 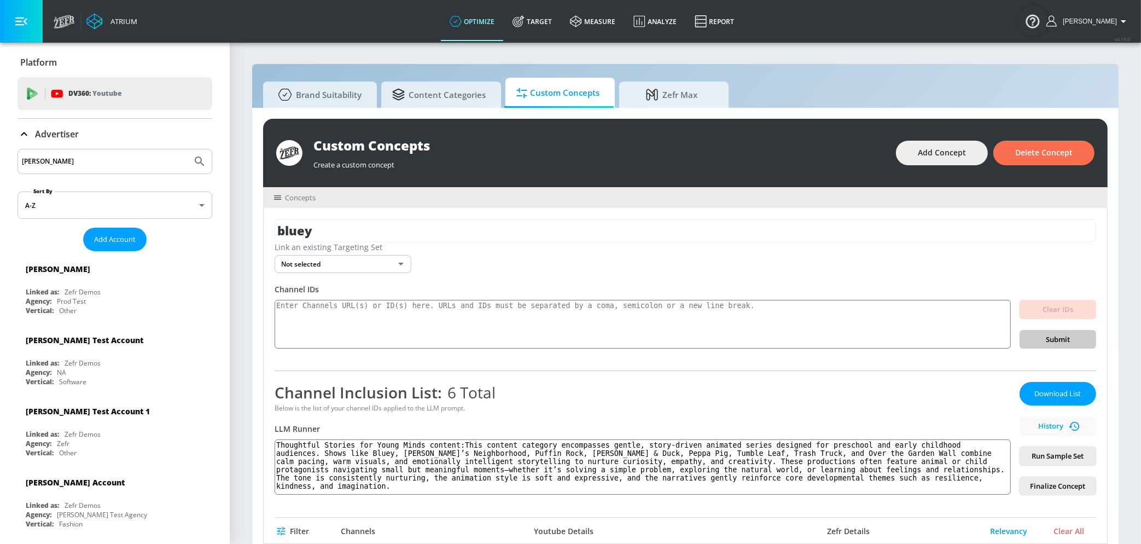 I want to click on p: Advertiser, so click(x=57, y=134).